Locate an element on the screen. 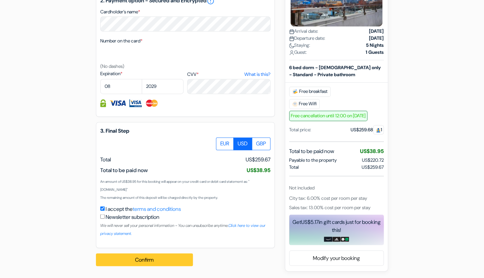 Image resolution: width=484 pixels, height=278 pixels. div: Basic radio toggle button group is located at coordinates (243, 144).